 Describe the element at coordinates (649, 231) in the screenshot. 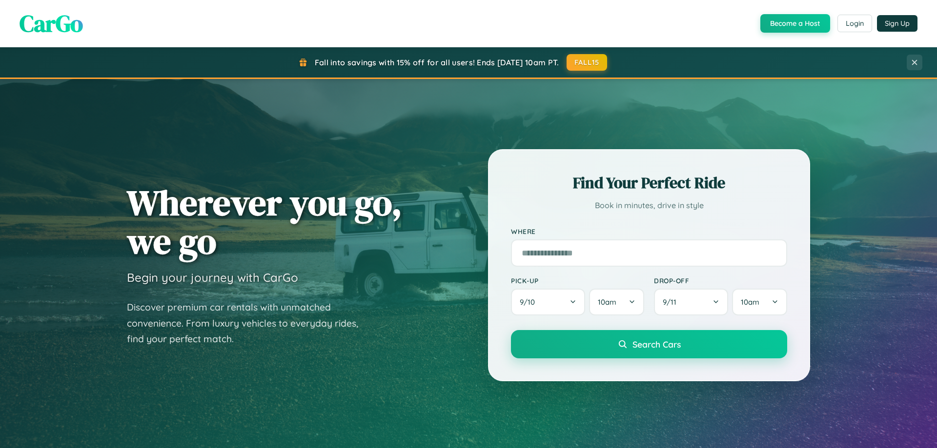

I see `label: Where` at that location.